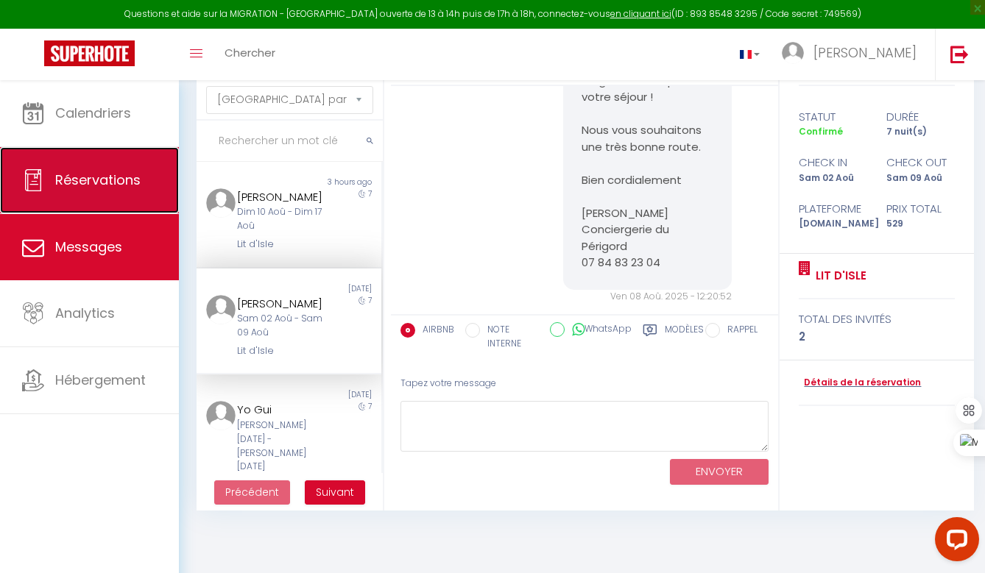 Image resolution: width=985 pixels, height=573 pixels. I want to click on span: Confirmé, so click(821, 131).